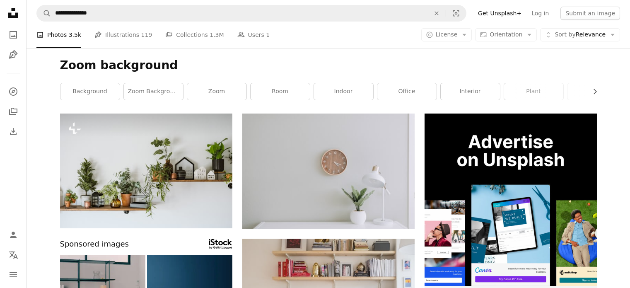  What do you see at coordinates (13, 111) in the screenshot?
I see `a: Collections` at bounding box center [13, 111].